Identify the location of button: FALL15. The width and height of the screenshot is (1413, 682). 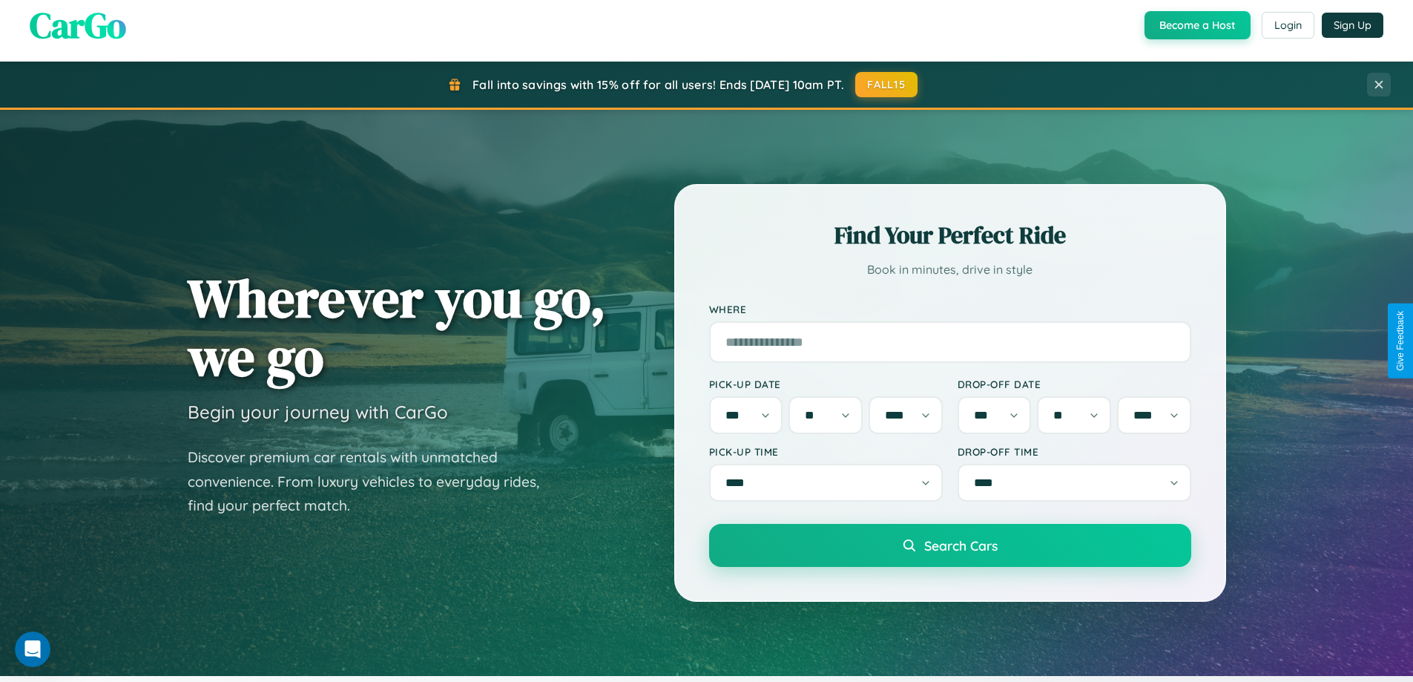
(887, 85).